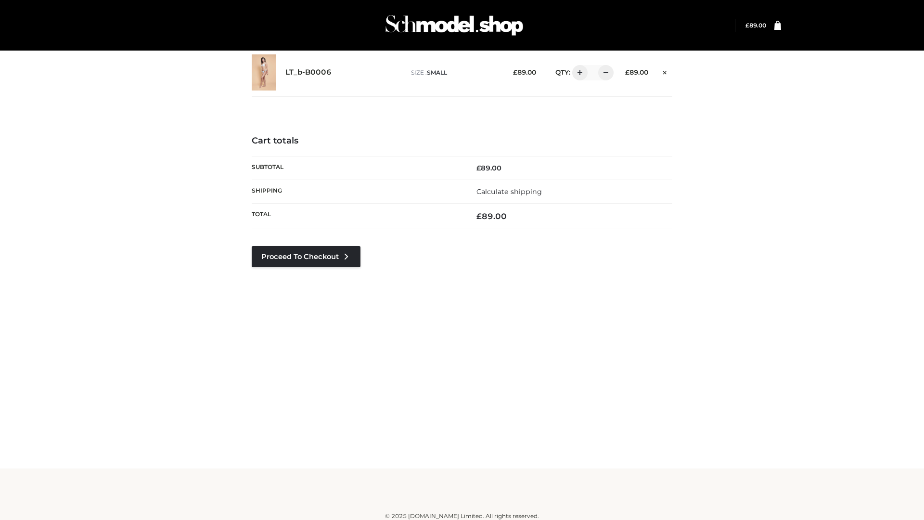  What do you see at coordinates (756, 25) in the screenshot?
I see `a: £89.00` at bounding box center [756, 25].